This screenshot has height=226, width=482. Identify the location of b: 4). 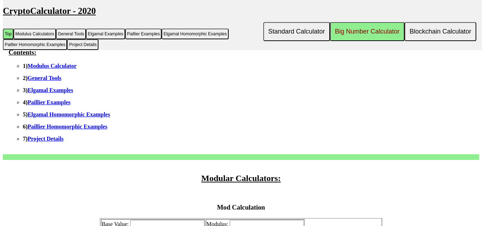
(46, 102).